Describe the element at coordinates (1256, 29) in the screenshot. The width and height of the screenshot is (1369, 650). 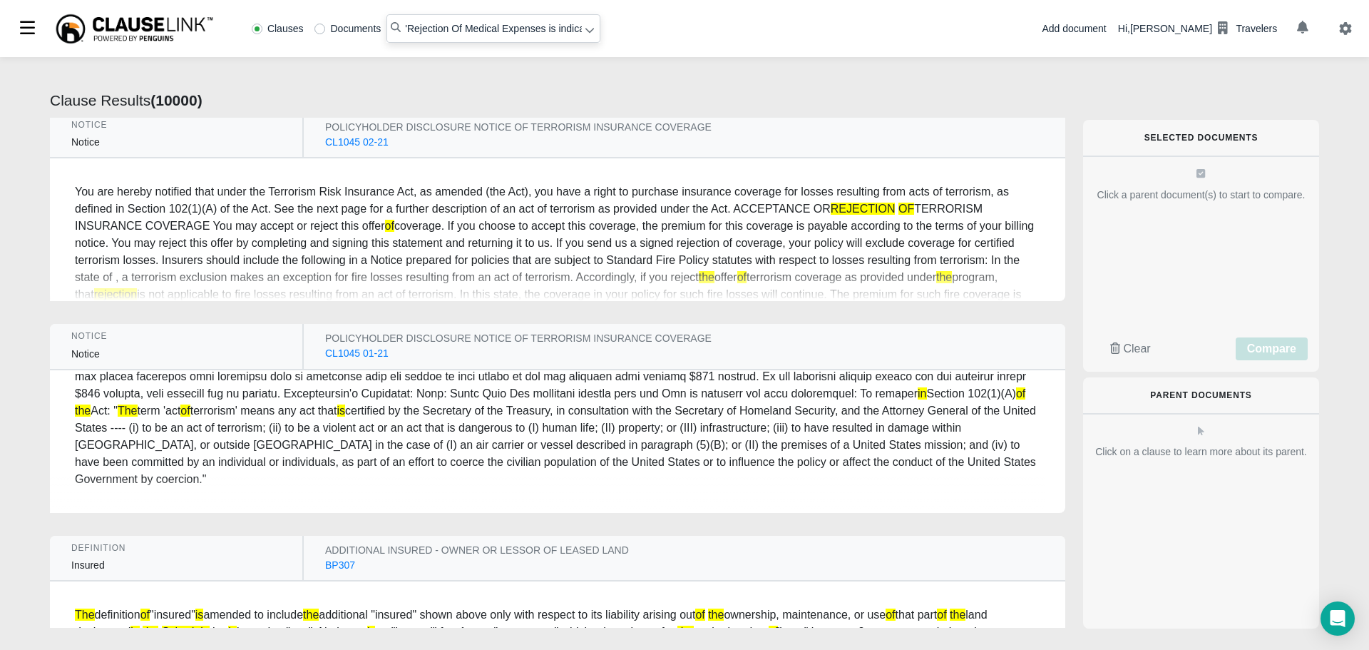
I see `div: Travelers` at that location.